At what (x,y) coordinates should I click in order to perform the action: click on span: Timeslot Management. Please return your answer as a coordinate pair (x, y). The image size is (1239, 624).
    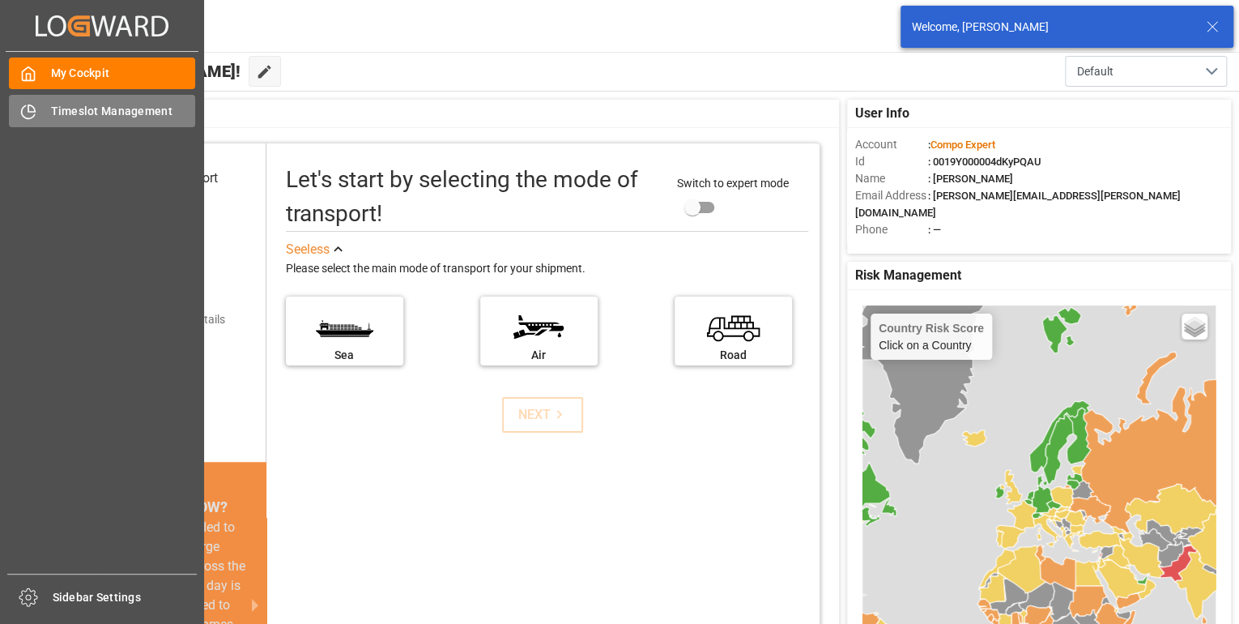
    Looking at the image, I should click on (123, 111).